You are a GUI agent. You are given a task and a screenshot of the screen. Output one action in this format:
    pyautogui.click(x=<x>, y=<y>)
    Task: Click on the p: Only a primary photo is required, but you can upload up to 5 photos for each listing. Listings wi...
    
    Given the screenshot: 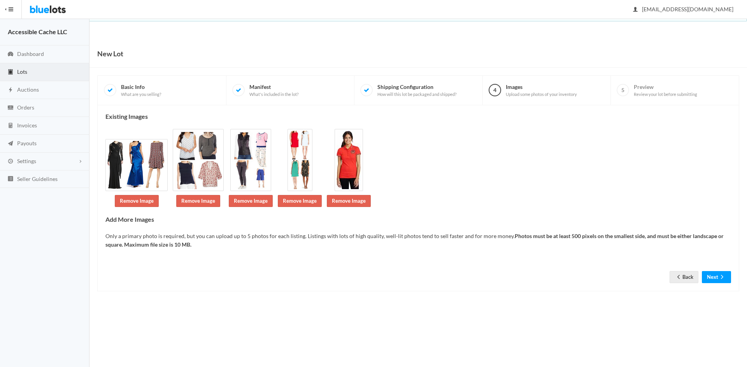 What is the action you would take?
    pyautogui.click(x=418, y=241)
    